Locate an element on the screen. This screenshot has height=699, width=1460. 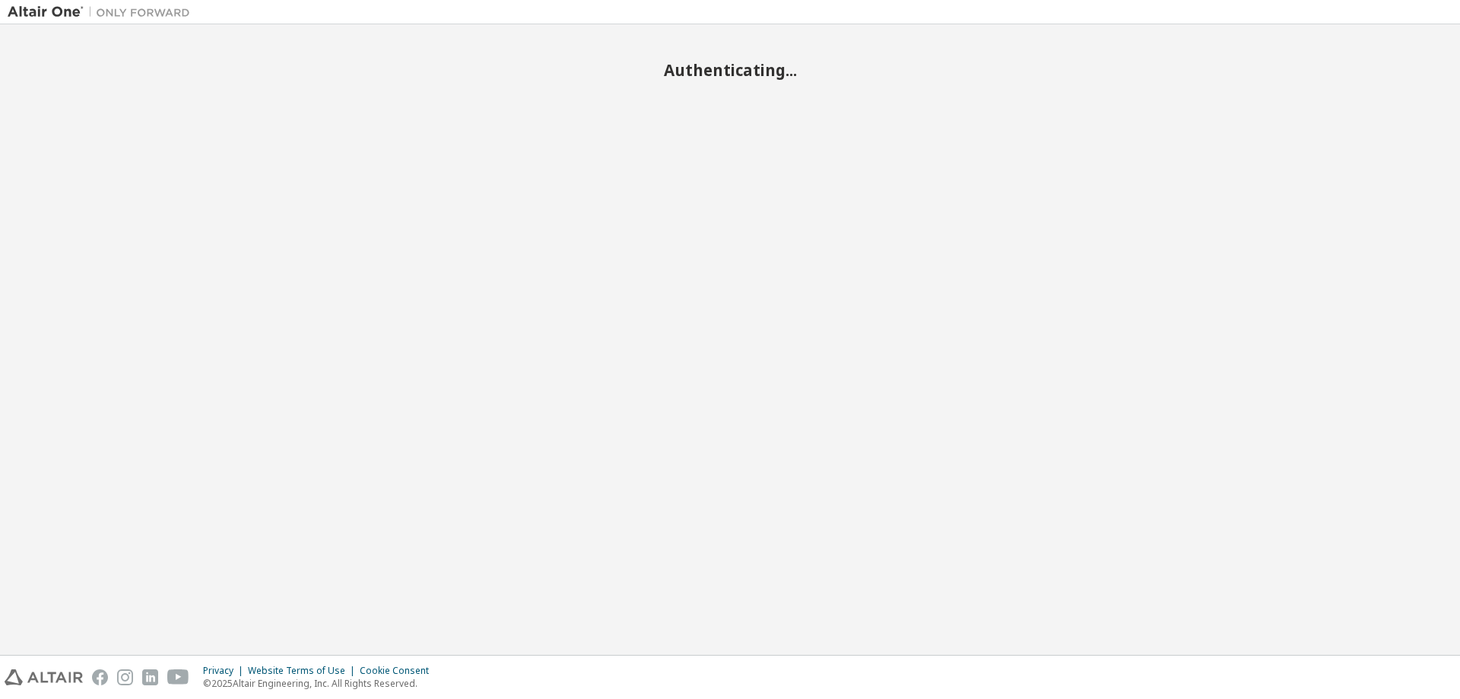
img: altair_logo.svg is located at coordinates (43, 677).